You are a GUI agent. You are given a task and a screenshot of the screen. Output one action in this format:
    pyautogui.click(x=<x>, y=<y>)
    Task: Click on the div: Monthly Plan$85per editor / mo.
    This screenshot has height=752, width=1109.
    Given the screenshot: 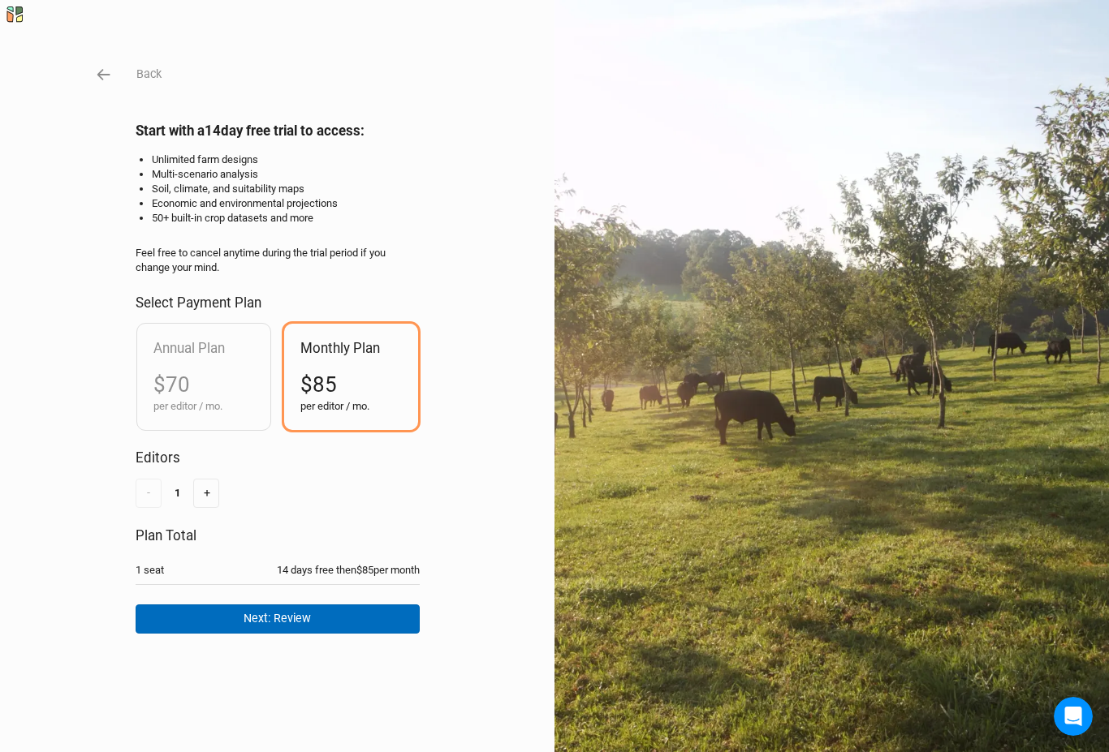 What is the action you would take?
    pyautogui.click(x=351, y=377)
    